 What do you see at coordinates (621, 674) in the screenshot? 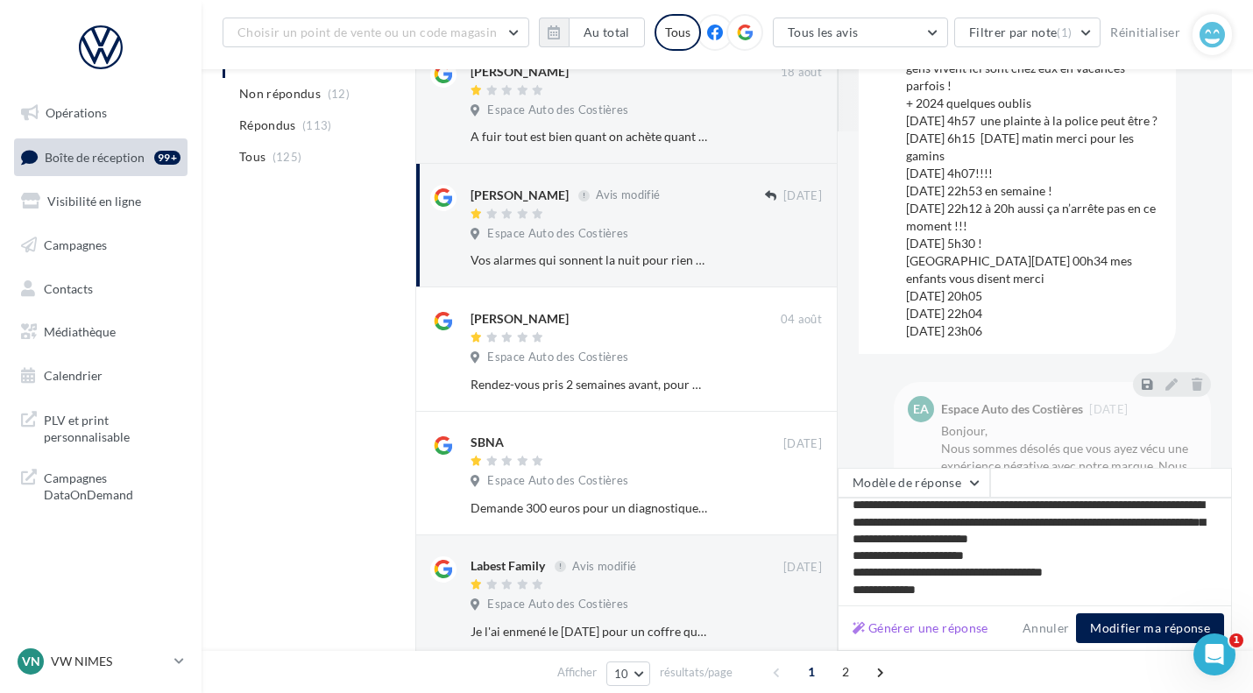
I see `span: 10` at bounding box center [621, 674].